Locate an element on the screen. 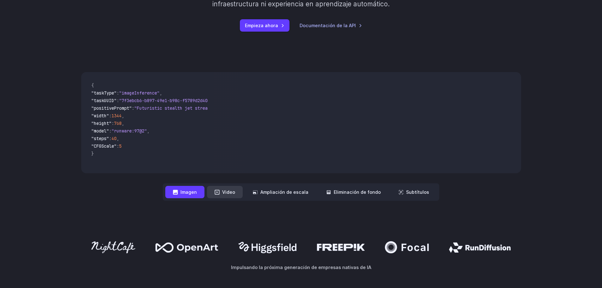 The width and height of the screenshot is (602, 288). span: "7f3ebcb6-b897-49e1-b98c-f5789d2d40d7" is located at coordinates (167, 101).